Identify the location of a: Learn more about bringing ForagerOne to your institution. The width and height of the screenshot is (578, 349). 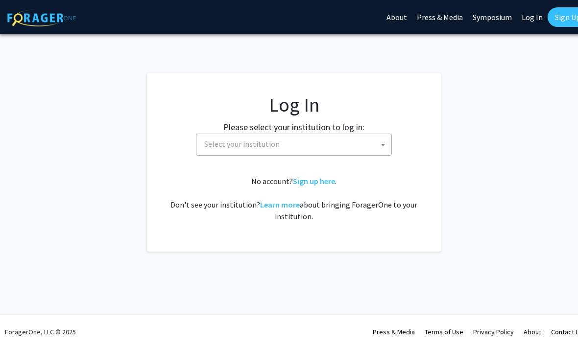
(280, 205).